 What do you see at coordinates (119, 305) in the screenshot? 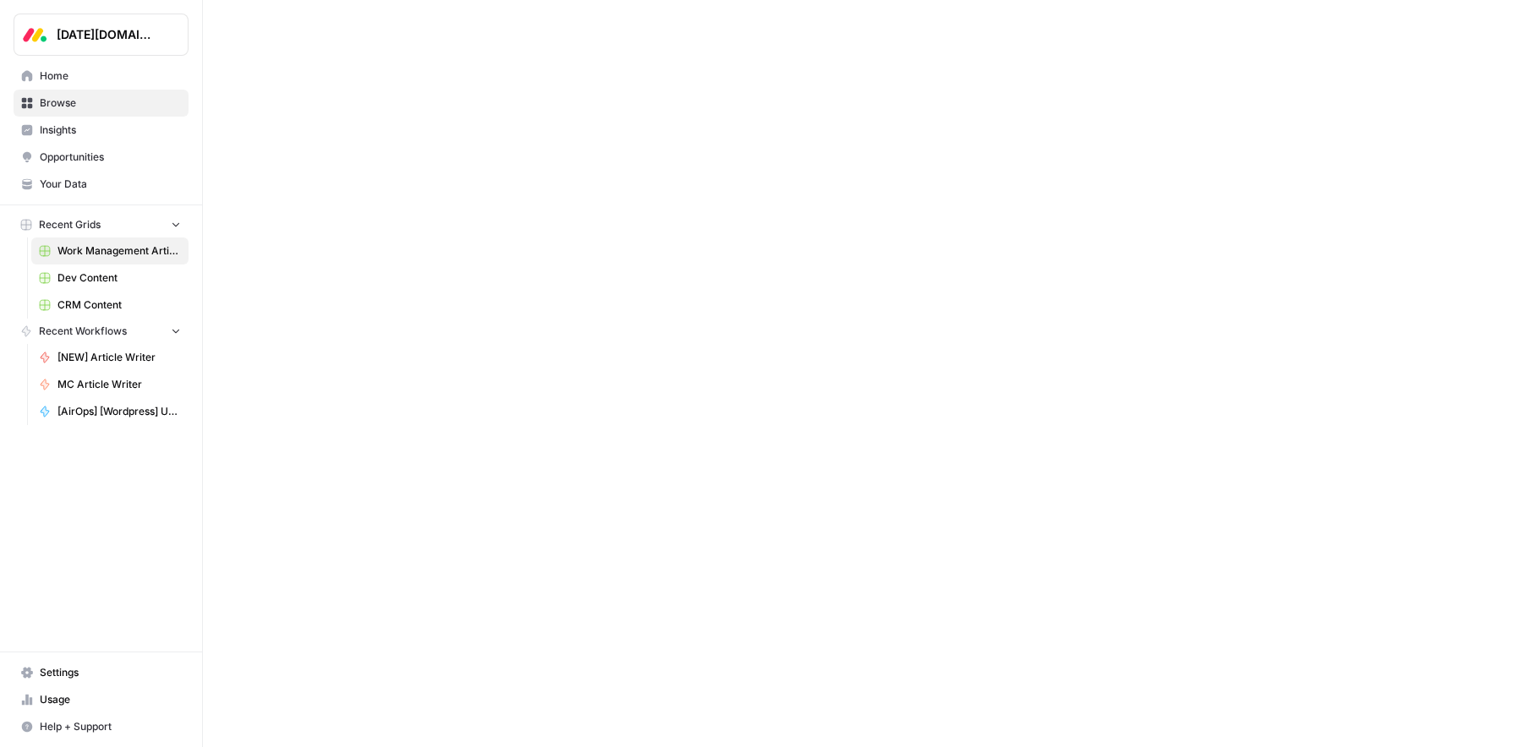
I see `span: CRM Content` at bounding box center [119, 305].